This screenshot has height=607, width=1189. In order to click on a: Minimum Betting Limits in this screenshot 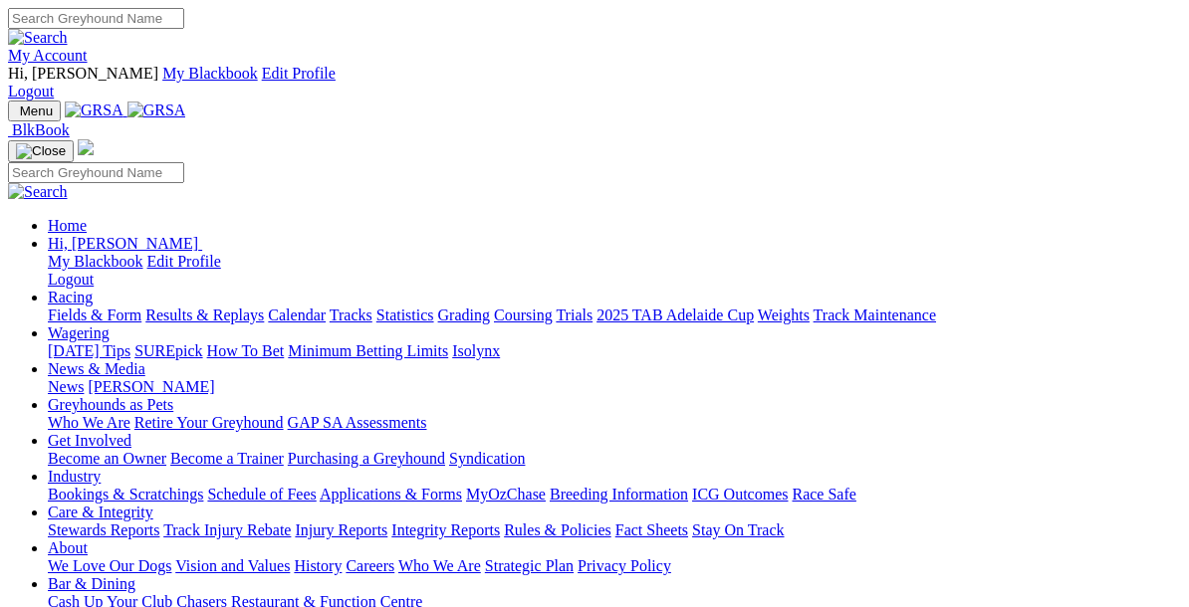, I will do `click(367, 350)`.